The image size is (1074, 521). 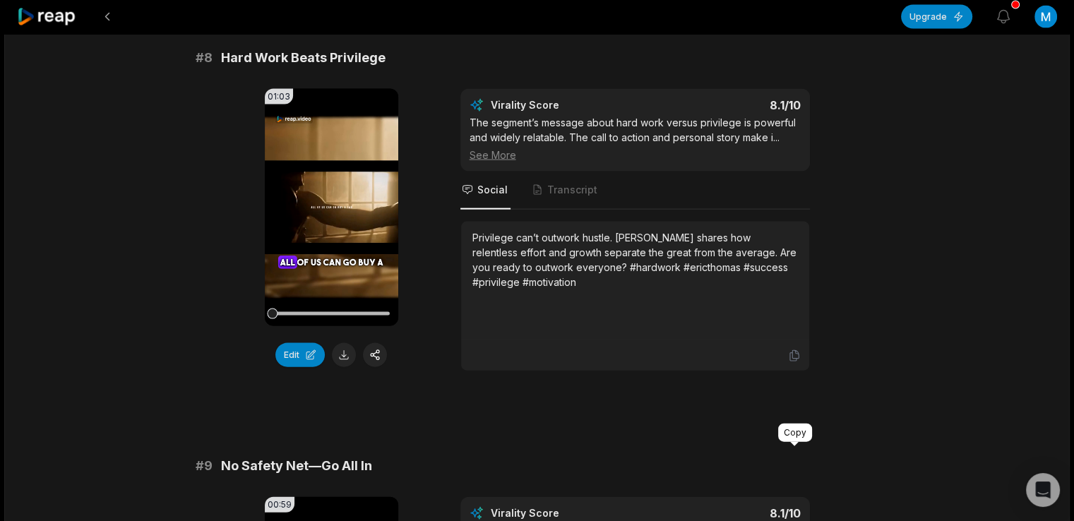 What do you see at coordinates (635, 155) in the screenshot?
I see `div: See More` at bounding box center [635, 155].